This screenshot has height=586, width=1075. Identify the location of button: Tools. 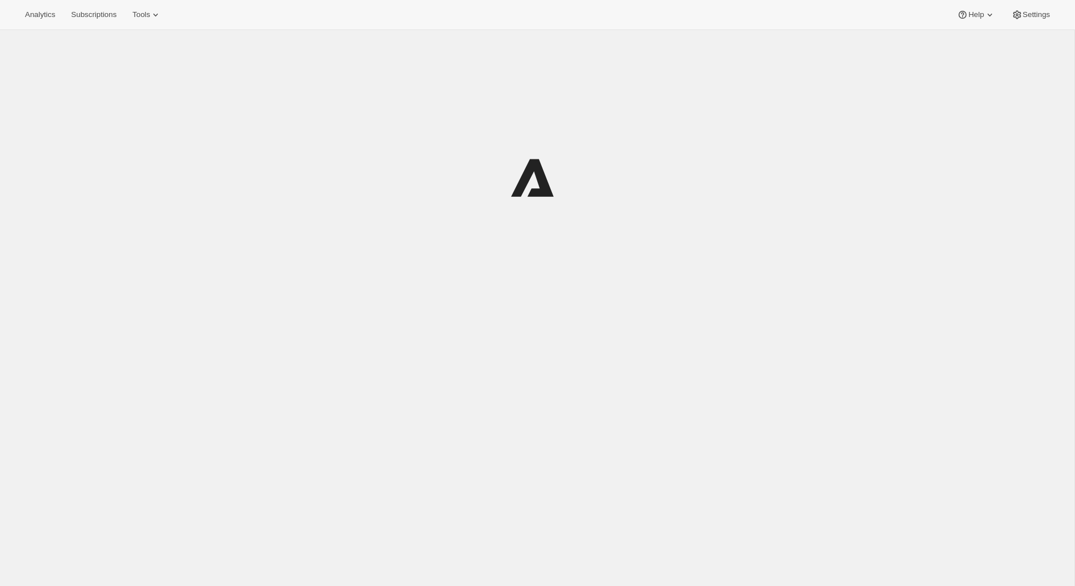
(146, 15).